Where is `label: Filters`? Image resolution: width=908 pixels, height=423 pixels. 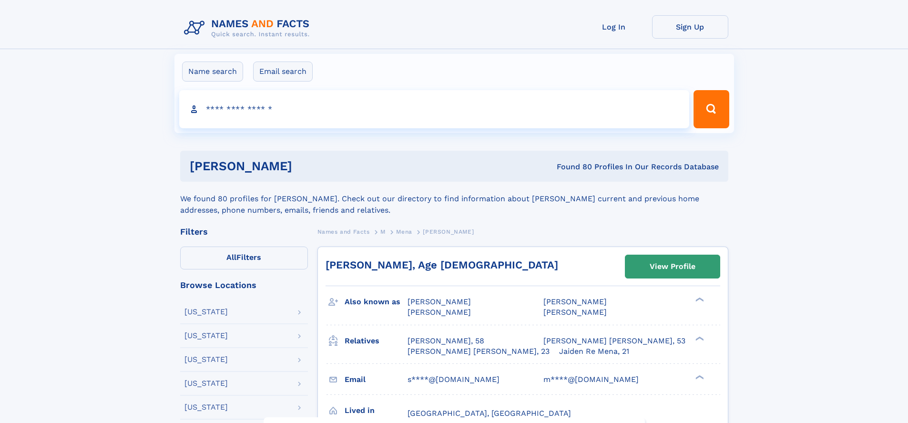 label: Filters is located at coordinates (244, 258).